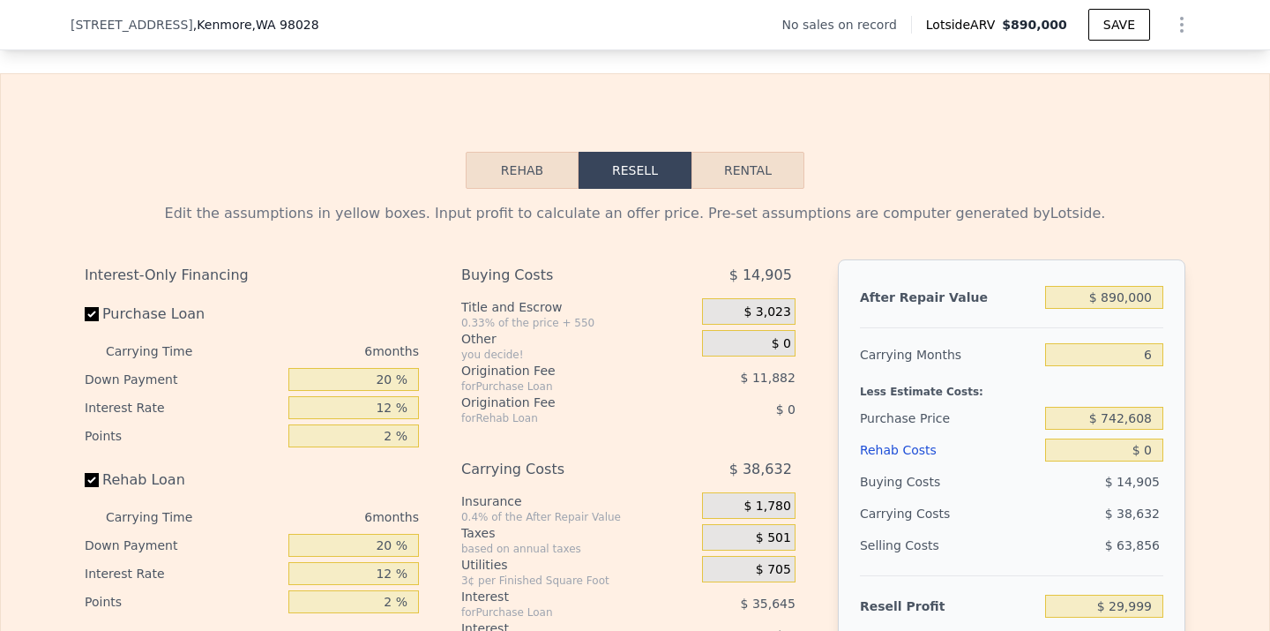 The image size is (1270, 631). What do you see at coordinates (949, 450) in the screenshot?
I see `div: Rehab Costs` at bounding box center [949, 450].